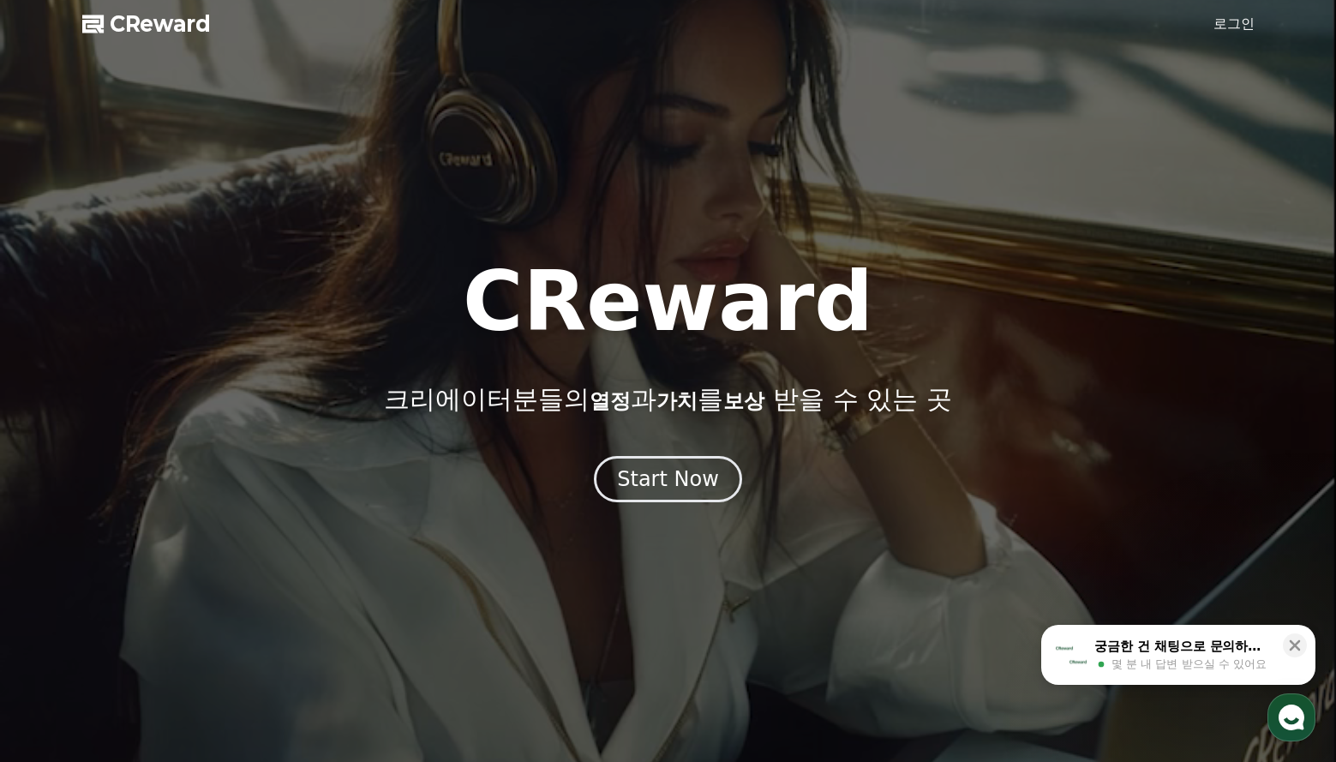  Describe the element at coordinates (667, 479) in the screenshot. I see `div: Start Now` at that location.